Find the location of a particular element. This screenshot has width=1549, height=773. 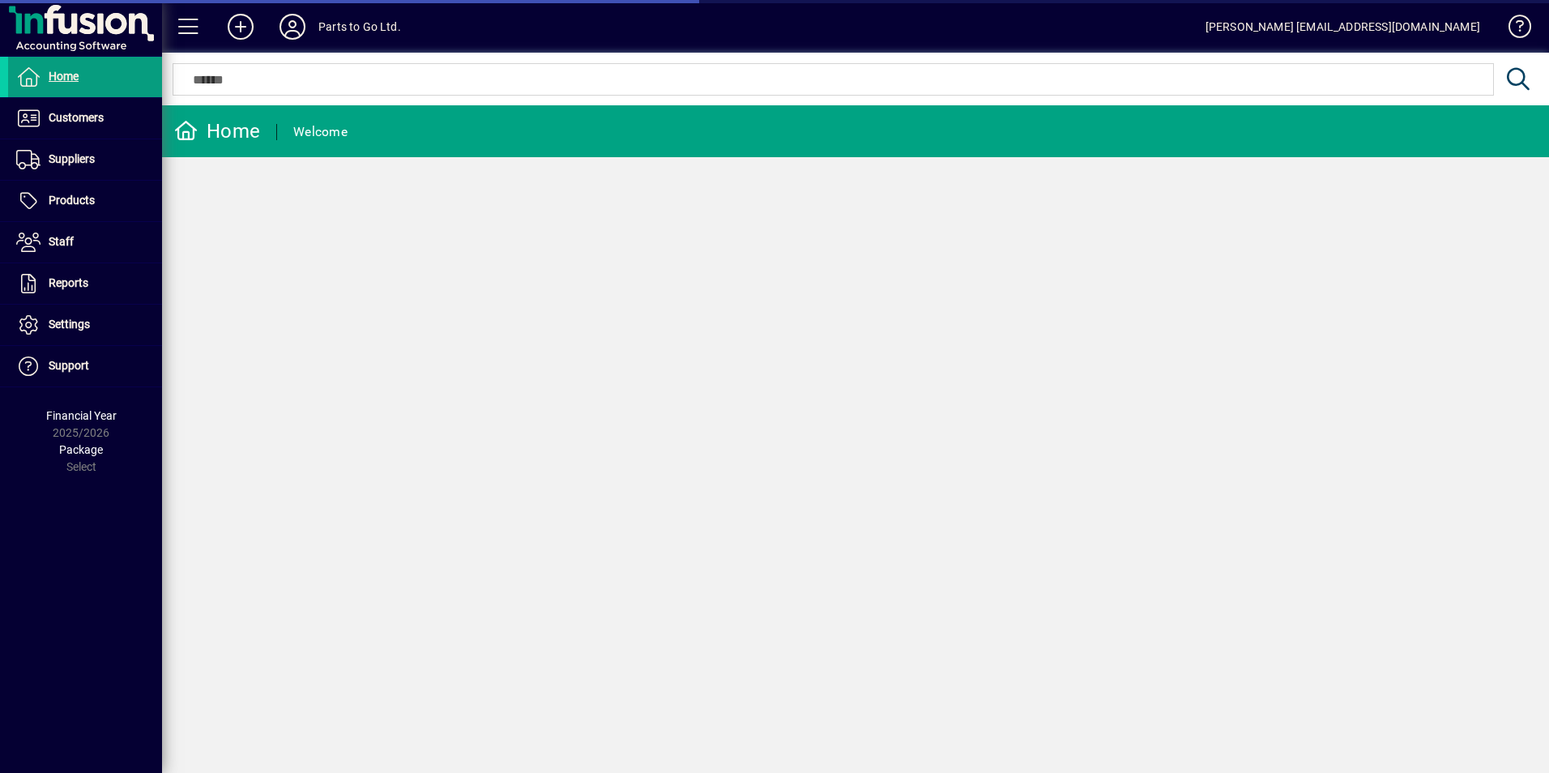

span: Reports is located at coordinates (68, 283).